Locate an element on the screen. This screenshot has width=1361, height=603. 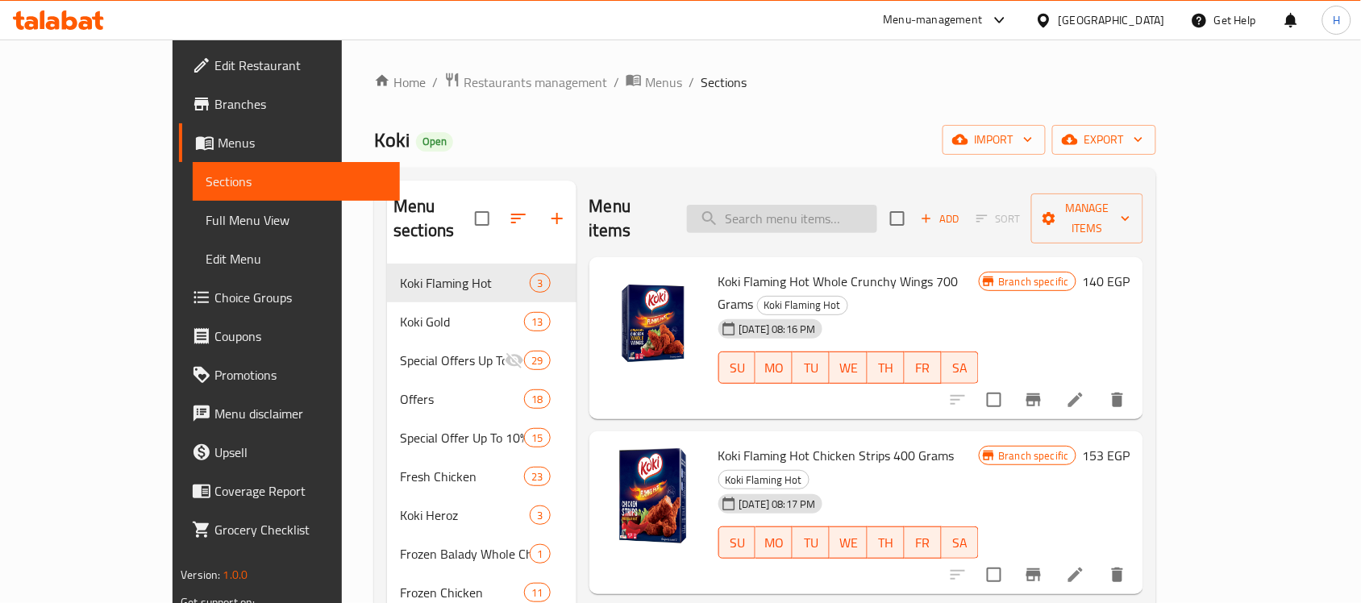
button: export is located at coordinates (1104, 140).